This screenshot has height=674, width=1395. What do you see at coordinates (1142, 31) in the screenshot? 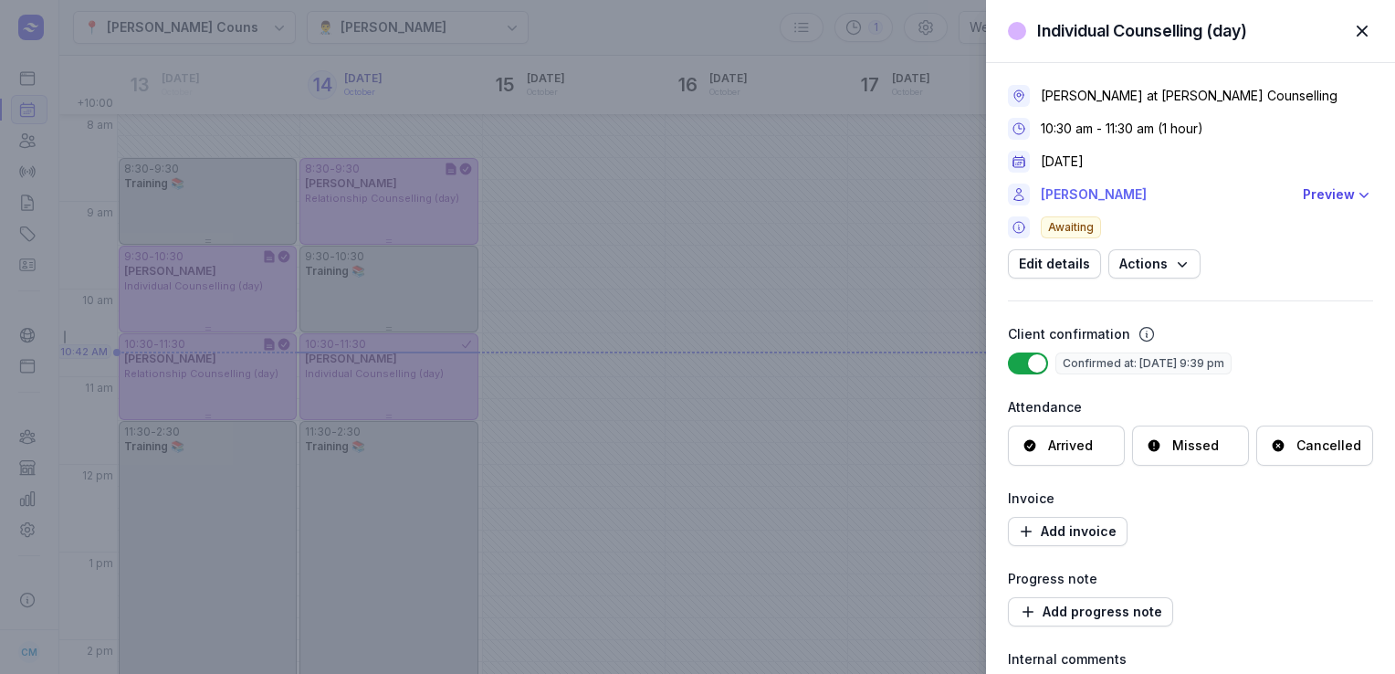
I see `div: Individual Counselling (day)` at bounding box center [1142, 31].